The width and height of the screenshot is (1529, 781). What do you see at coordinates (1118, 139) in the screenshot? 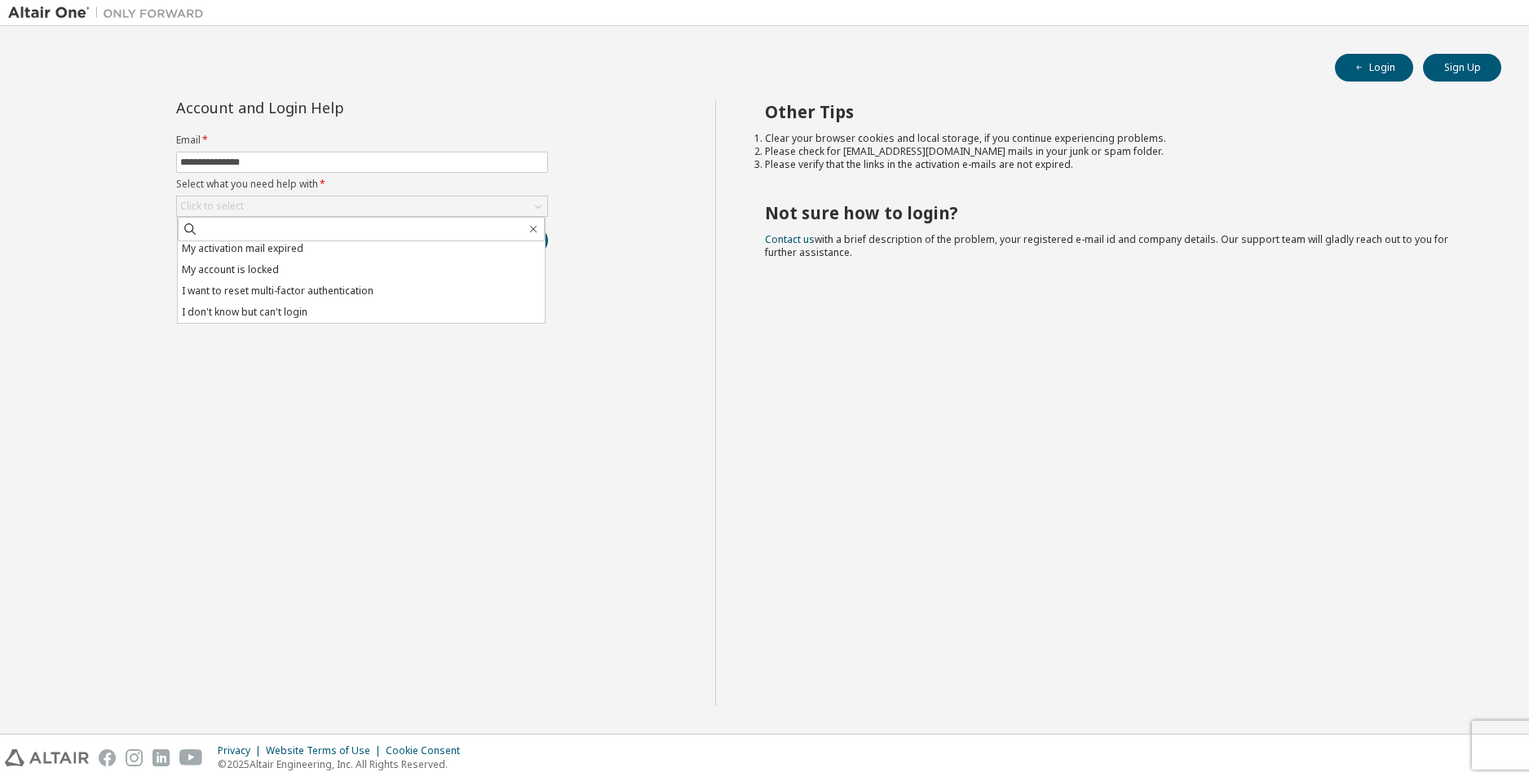
I see `li: Clear your browser cookies and local storage, if you continue experiencing problems.` at bounding box center [1118, 139].